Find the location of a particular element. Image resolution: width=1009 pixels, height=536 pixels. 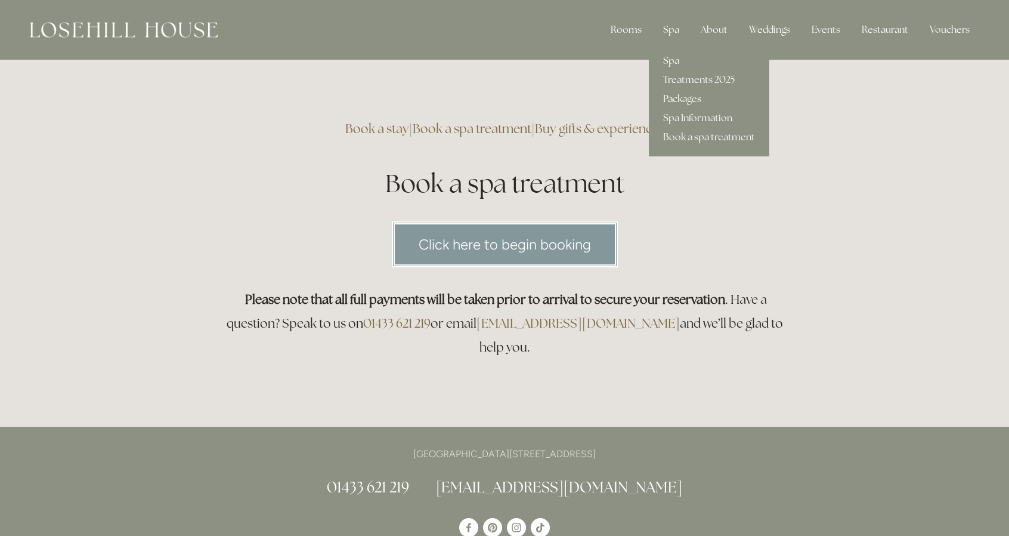

div: Restaurant is located at coordinates (885, 30).